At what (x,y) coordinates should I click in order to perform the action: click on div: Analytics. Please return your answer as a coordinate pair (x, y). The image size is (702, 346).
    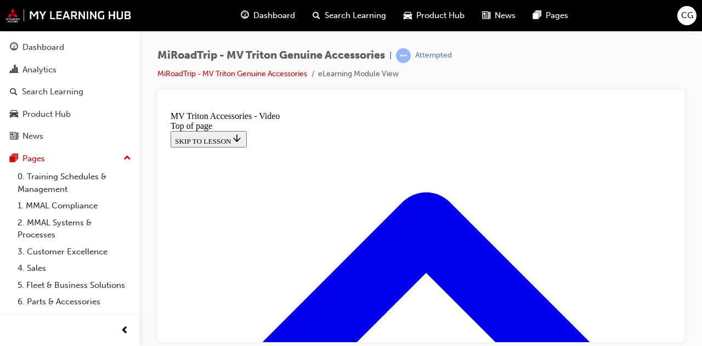
    Looking at the image, I should click on (39, 70).